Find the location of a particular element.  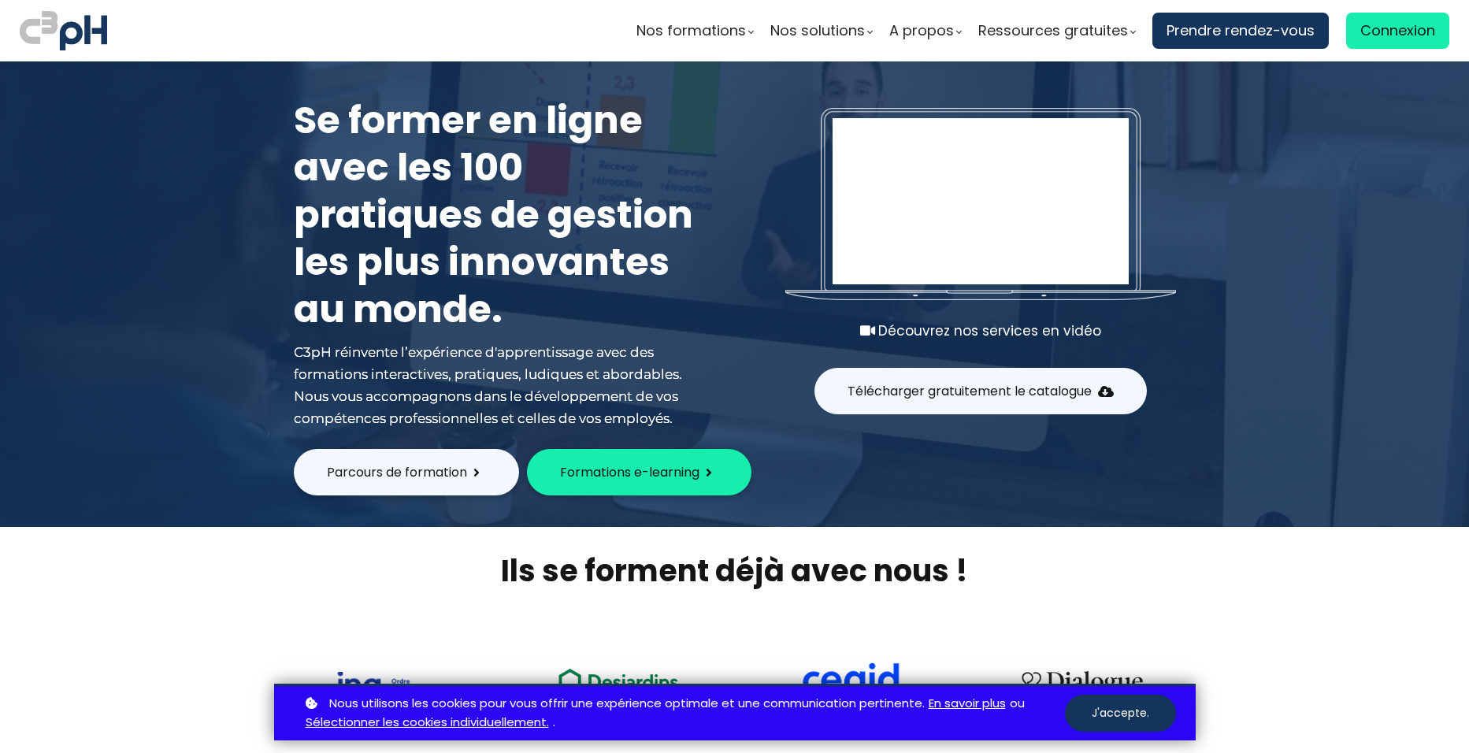

p: ou . is located at coordinates (683, 714).